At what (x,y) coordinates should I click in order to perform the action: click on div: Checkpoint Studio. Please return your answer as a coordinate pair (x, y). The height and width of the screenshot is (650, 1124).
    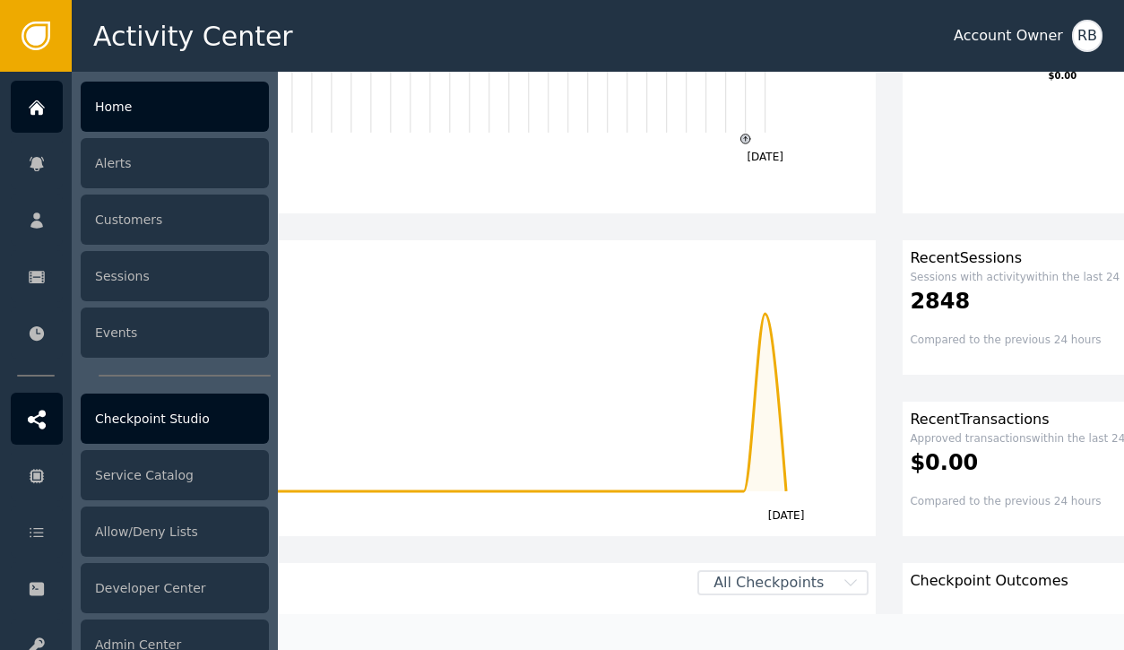
    Looking at the image, I should click on (175, 419).